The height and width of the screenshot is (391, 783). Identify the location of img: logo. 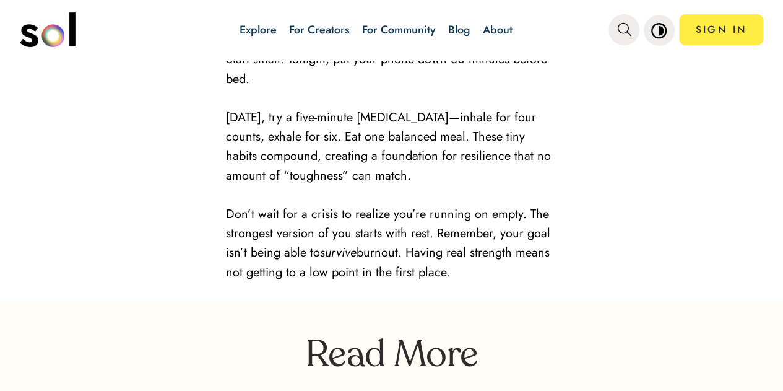
(48, 30).